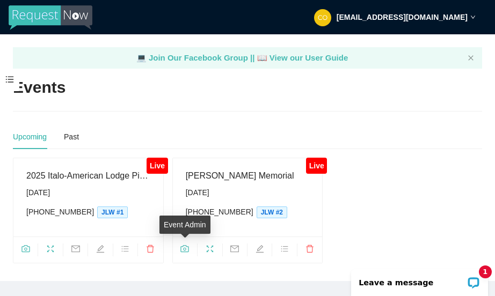 This screenshot has width=495, height=296. What do you see at coordinates (39, 87) in the screenshot?
I see `h2: Events` at bounding box center [39, 87].